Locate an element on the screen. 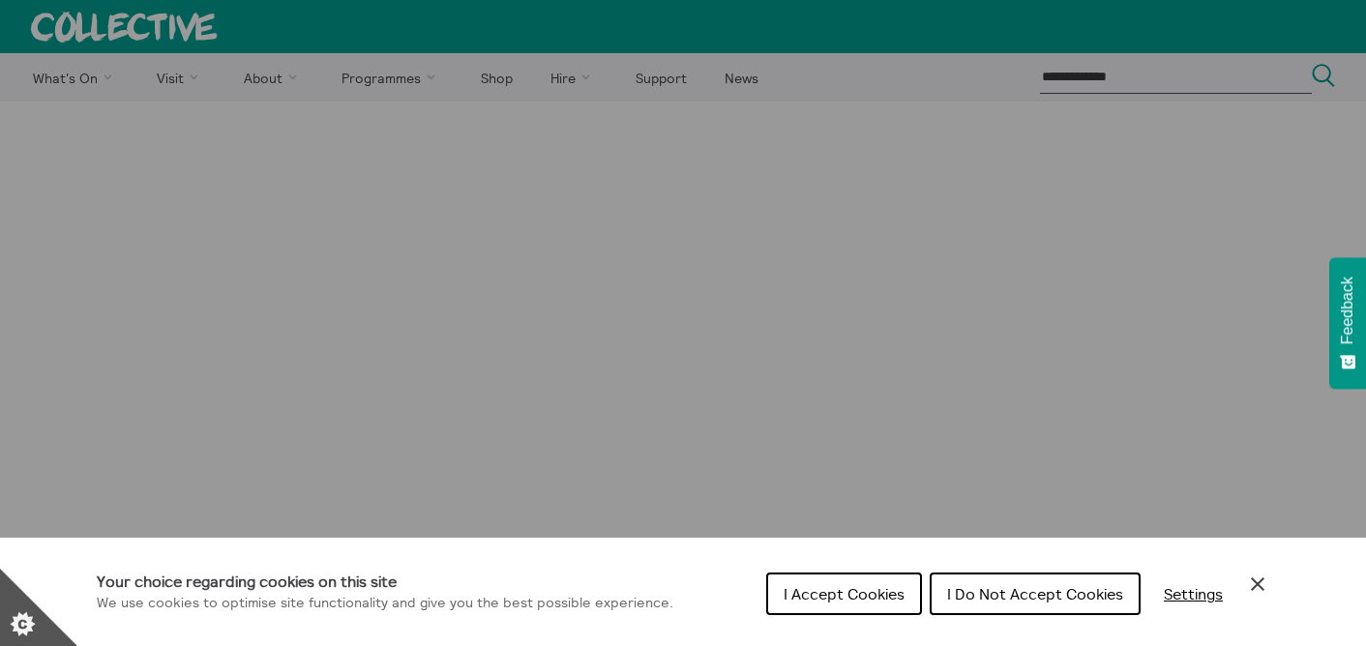 The height and width of the screenshot is (646, 1366). h1: Your choice regarding cookies on this site is located at coordinates (385, 582).